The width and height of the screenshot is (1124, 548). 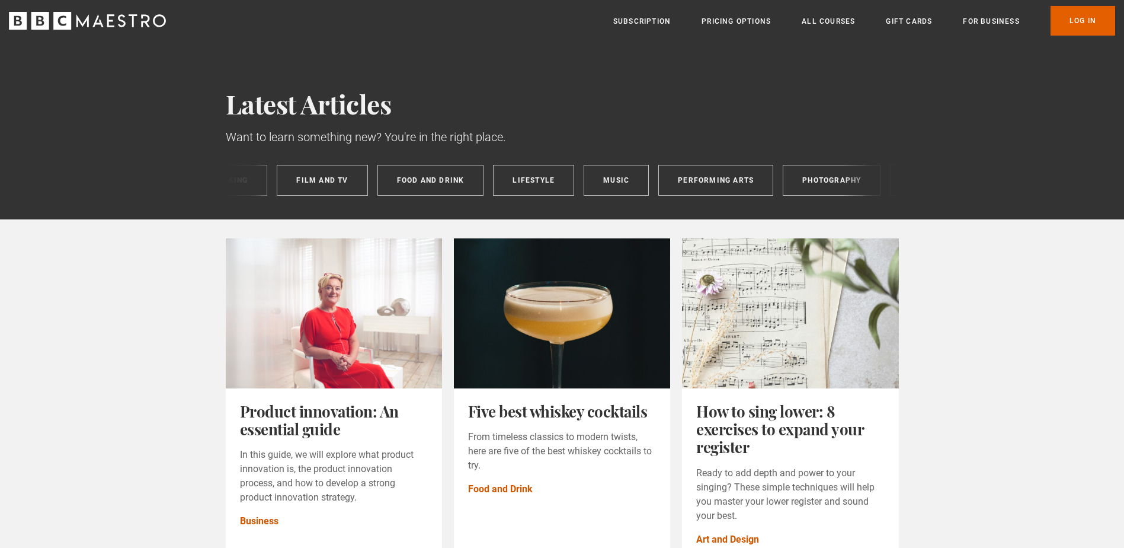 I want to click on a: Five best whiskey cocktails, so click(x=558, y=411).